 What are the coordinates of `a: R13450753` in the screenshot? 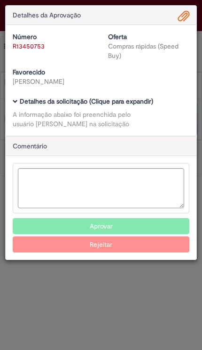 It's located at (29, 46).